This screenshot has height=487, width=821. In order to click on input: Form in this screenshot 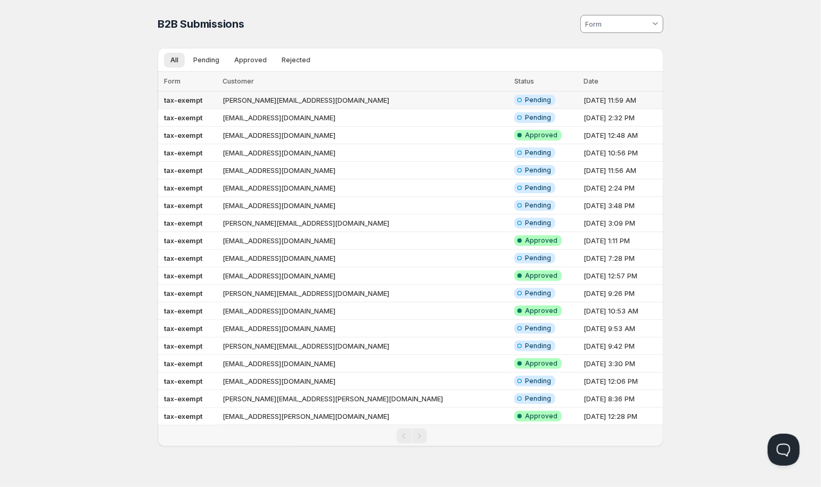, I will do `click(617, 24)`.